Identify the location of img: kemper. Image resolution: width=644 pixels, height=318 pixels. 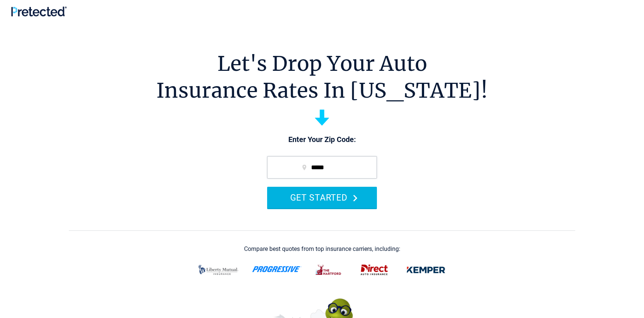
(426, 269).